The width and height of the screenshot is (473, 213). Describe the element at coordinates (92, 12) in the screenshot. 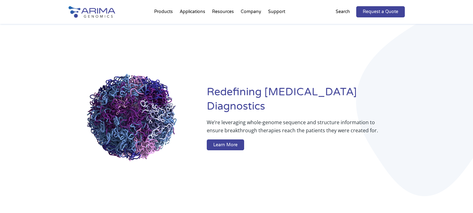

I see `img: Arima-Genomics-logo` at that location.